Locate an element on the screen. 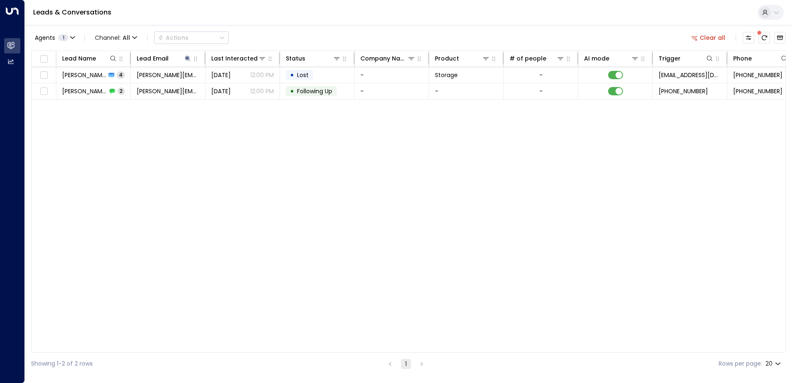 Image resolution: width=792 pixels, height=383 pixels. span: Storage is located at coordinates (446, 75).